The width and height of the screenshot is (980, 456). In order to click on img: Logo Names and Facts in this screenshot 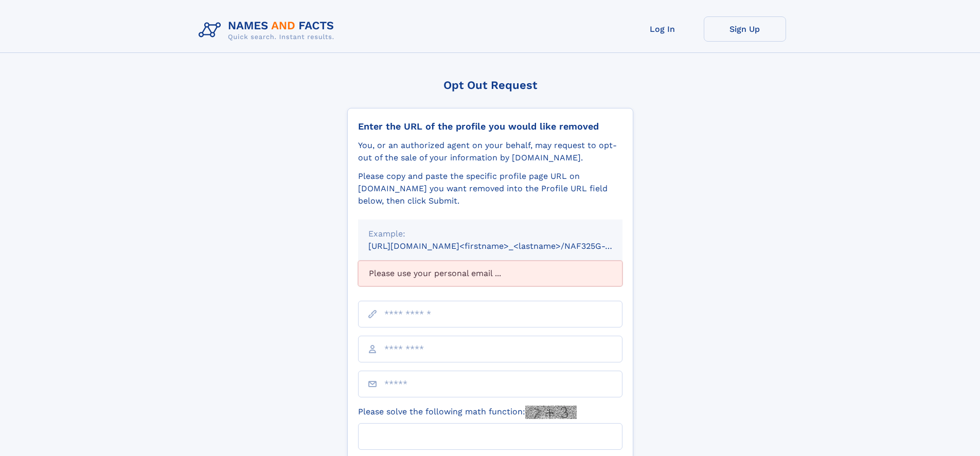, I will do `click(268, 30)`.